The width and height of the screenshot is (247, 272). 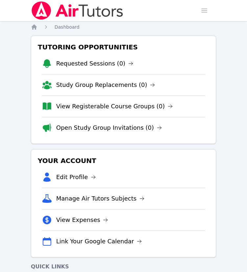 I want to click on h3: Your Account, so click(x=124, y=160).